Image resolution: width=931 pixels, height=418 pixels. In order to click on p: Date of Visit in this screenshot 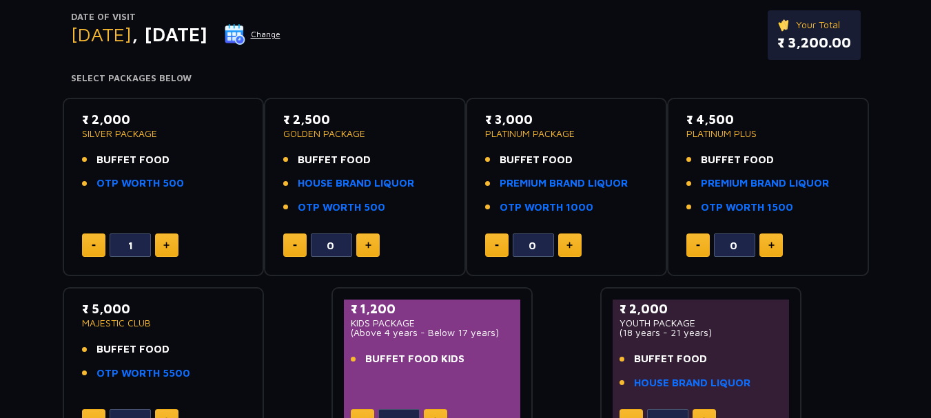, I will do `click(176, 17)`.